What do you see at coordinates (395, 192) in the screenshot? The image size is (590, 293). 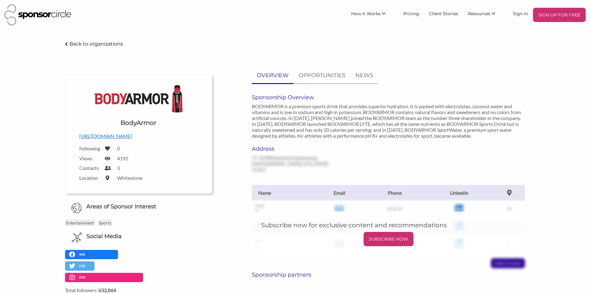 I see `th: Phone` at bounding box center [395, 192].